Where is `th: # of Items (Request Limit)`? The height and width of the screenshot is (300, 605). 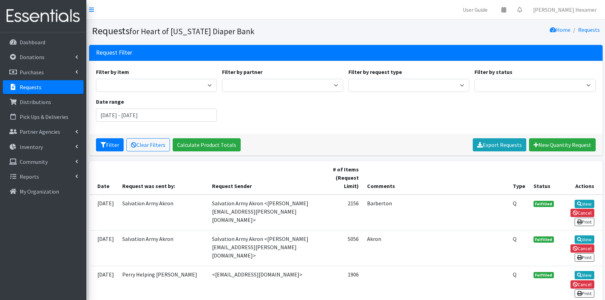
th: # of Items (Request Limit) is located at coordinates (341, 177).